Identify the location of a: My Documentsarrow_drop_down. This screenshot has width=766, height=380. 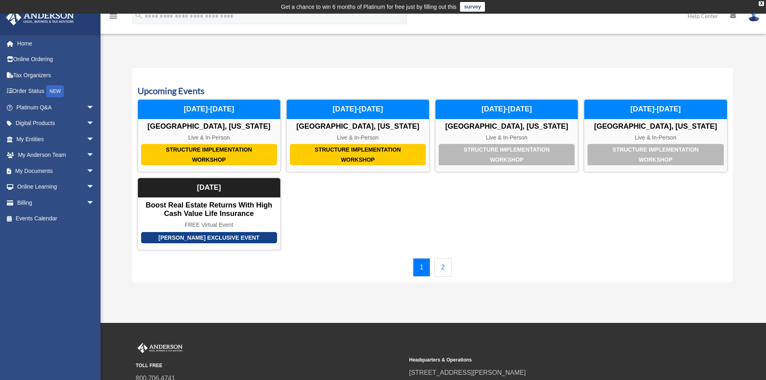
(56, 171).